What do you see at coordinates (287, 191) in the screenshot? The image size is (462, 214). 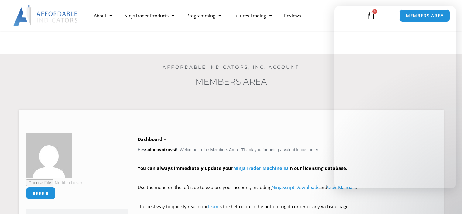 I see `p: Use the menu on the left side to explore your account, including and .` at bounding box center [287, 191].